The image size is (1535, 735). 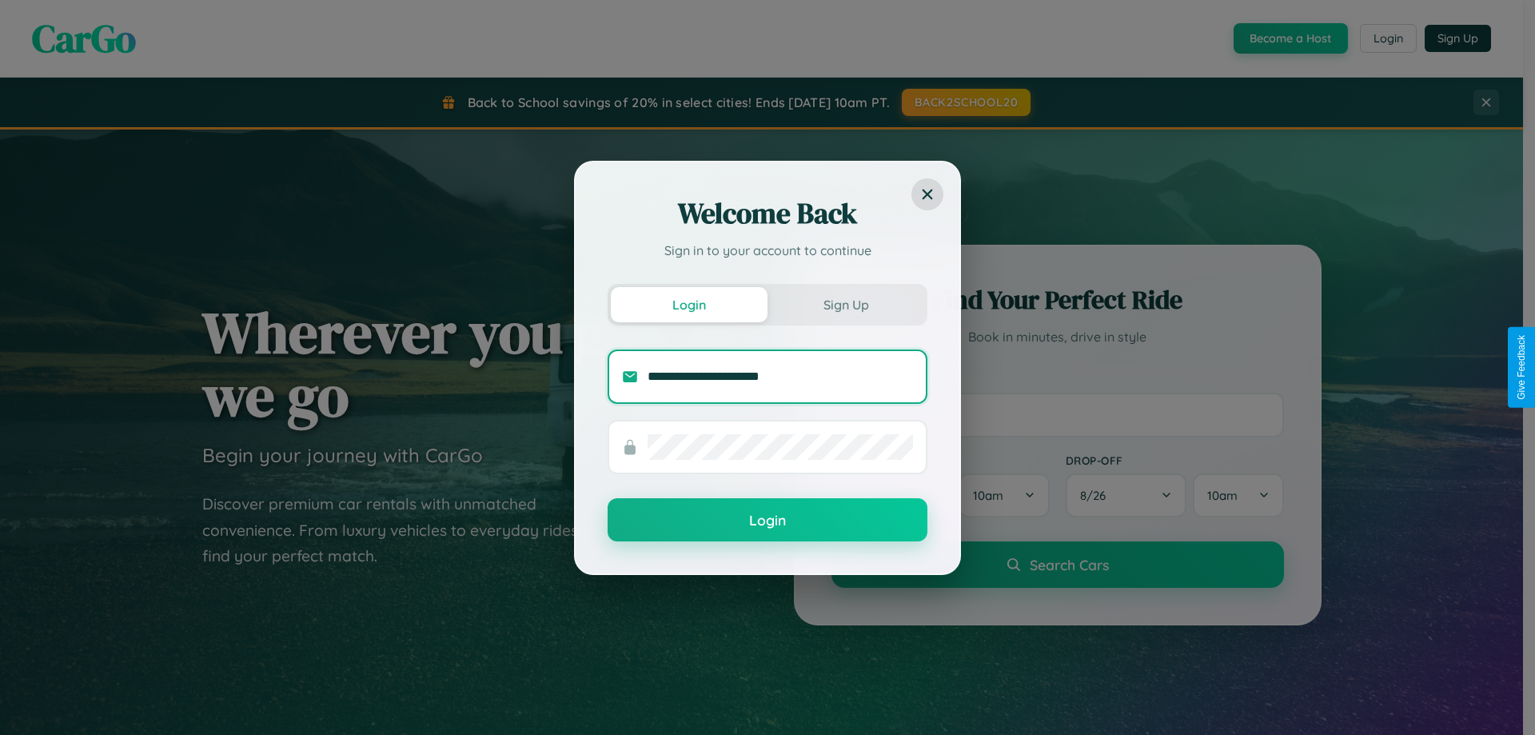 What do you see at coordinates (846, 305) in the screenshot?
I see `button: Sign Up` at bounding box center [846, 305].